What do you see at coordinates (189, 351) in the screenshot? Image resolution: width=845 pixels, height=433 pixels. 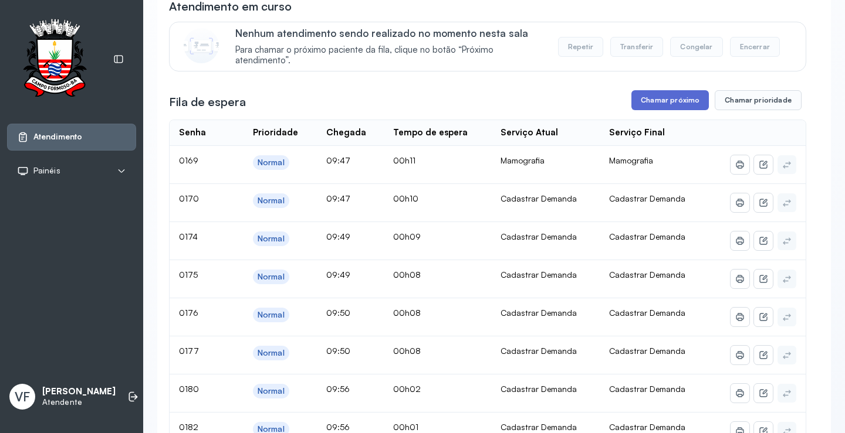 I see `span: 0177` at bounding box center [189, 351].